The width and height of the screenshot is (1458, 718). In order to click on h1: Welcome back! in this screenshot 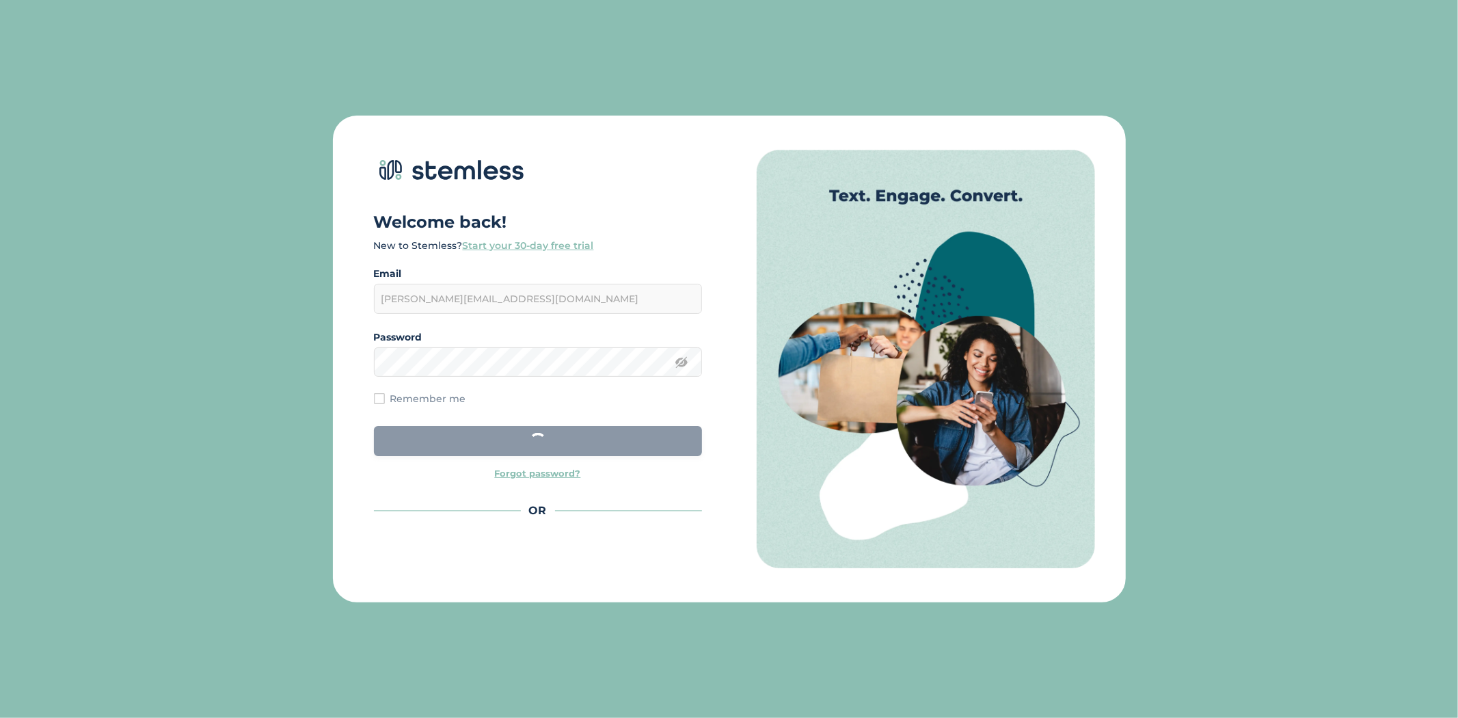, I will do `click(538, 222)`.